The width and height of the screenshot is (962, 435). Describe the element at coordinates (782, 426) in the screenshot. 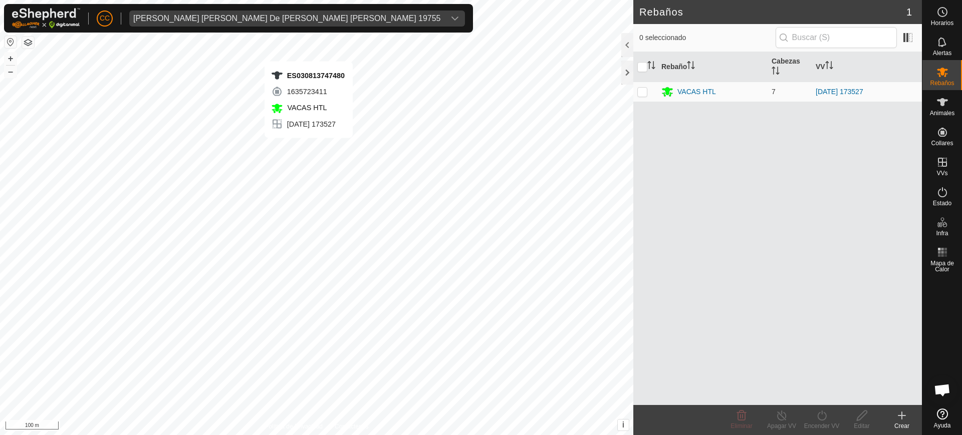

I see `div: Apagar VV` at that location.